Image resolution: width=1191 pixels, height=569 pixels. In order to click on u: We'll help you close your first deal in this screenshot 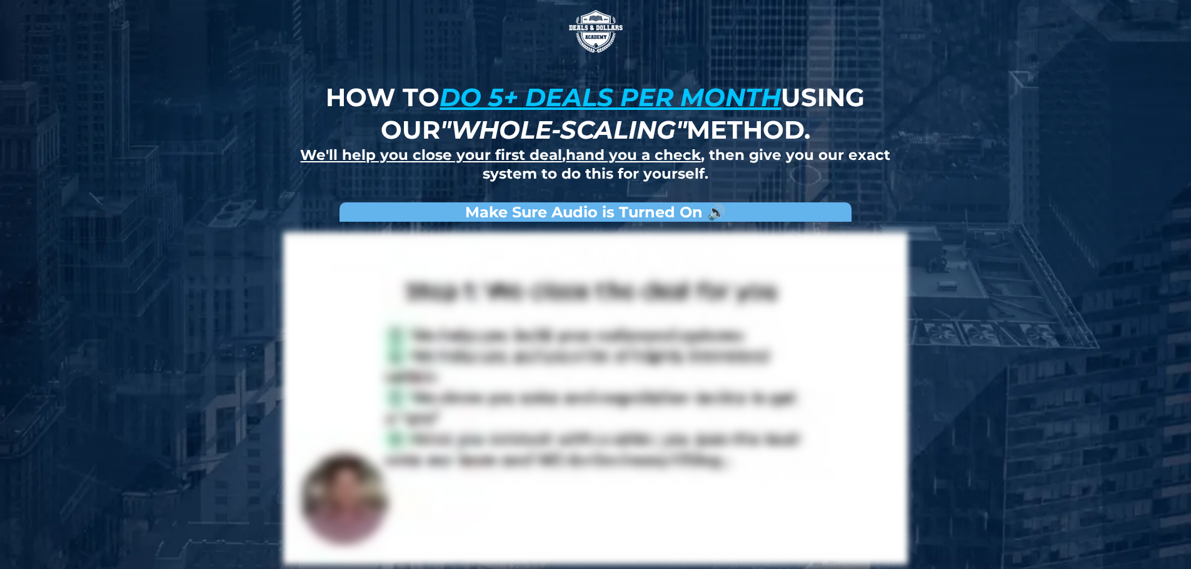, I will do `click(431, 155)`.